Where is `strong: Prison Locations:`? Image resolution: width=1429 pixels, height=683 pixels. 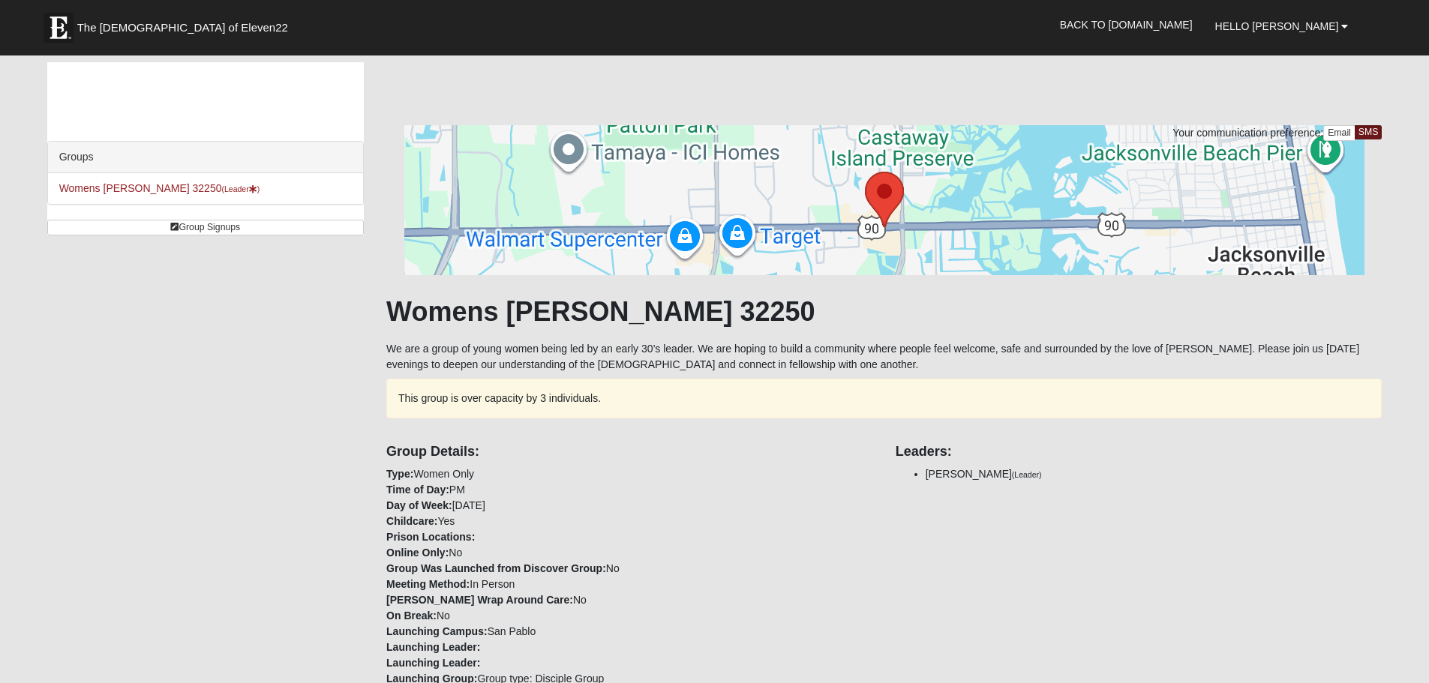 strong: Prison Locations: is located at coordinates (431, 537).